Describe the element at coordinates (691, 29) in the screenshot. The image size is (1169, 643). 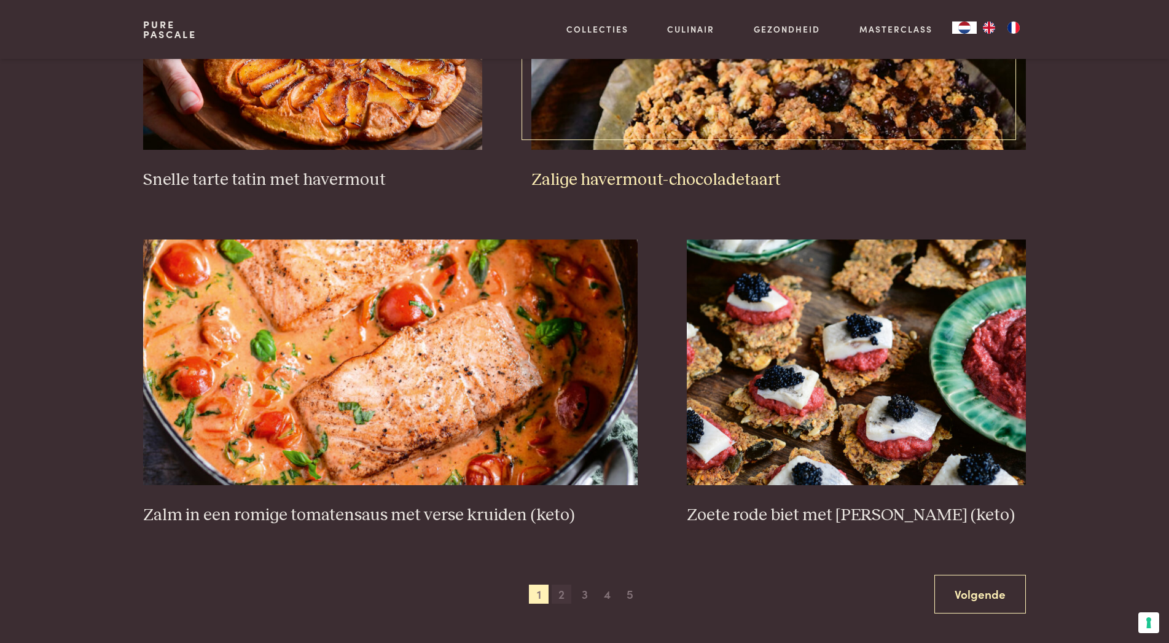
I see `a: Culinair` at that location.